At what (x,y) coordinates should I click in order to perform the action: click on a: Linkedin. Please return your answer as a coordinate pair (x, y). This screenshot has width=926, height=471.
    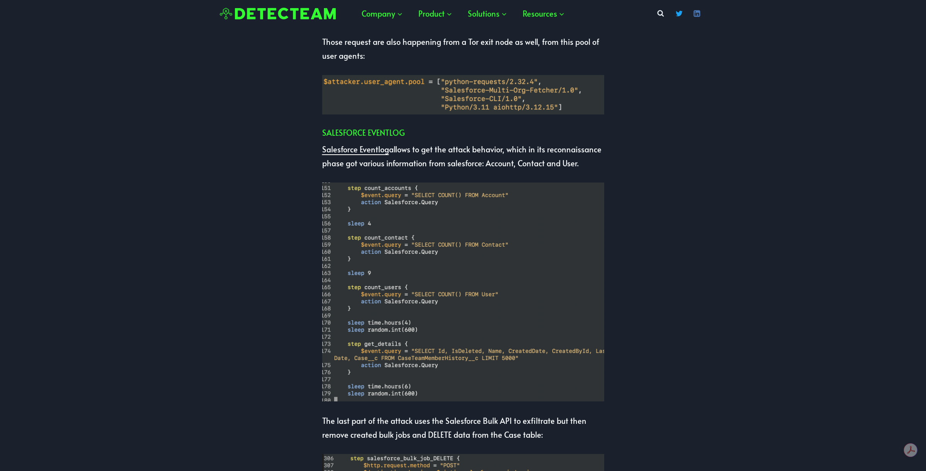
    Looking at the image, I should click on (697, 14).